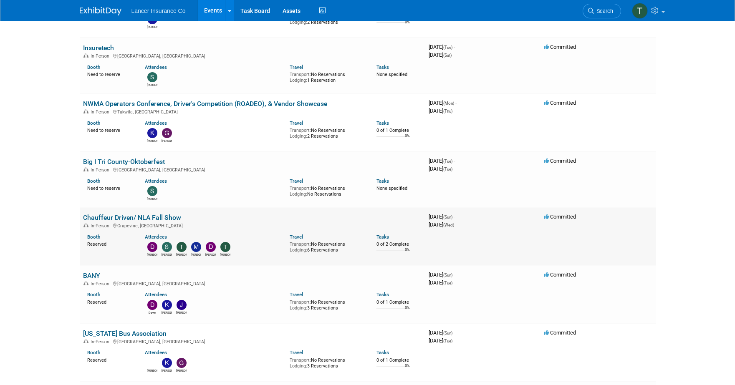 The image size is (735, 385). What do you see at coordinates (449, 225) in the screenshot?
I see `span: (Wed)` at bounding box center [449, 225].